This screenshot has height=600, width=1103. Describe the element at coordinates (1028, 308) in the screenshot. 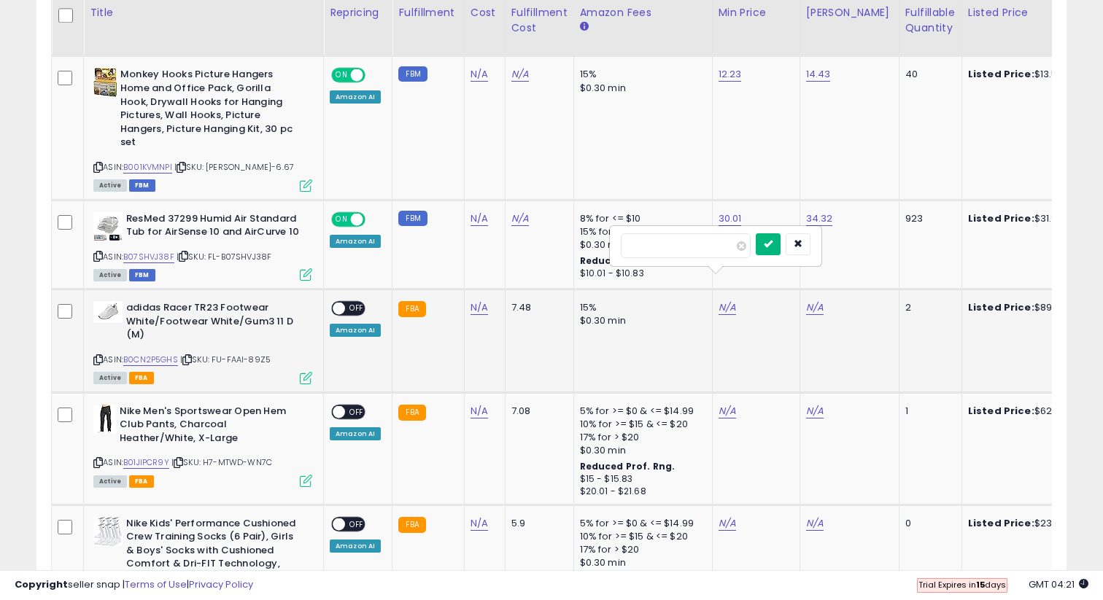

I see `div: $89.22` at that location.